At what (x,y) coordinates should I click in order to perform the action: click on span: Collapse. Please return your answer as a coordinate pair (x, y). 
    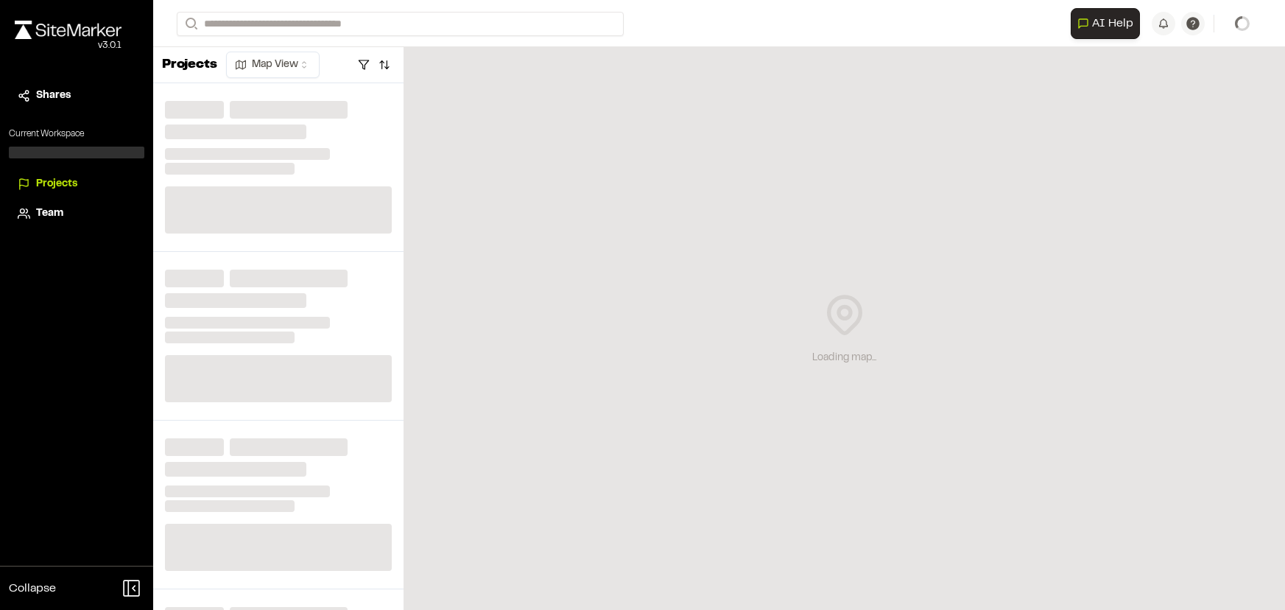
    Looking at the image, I should click on (32, 589).